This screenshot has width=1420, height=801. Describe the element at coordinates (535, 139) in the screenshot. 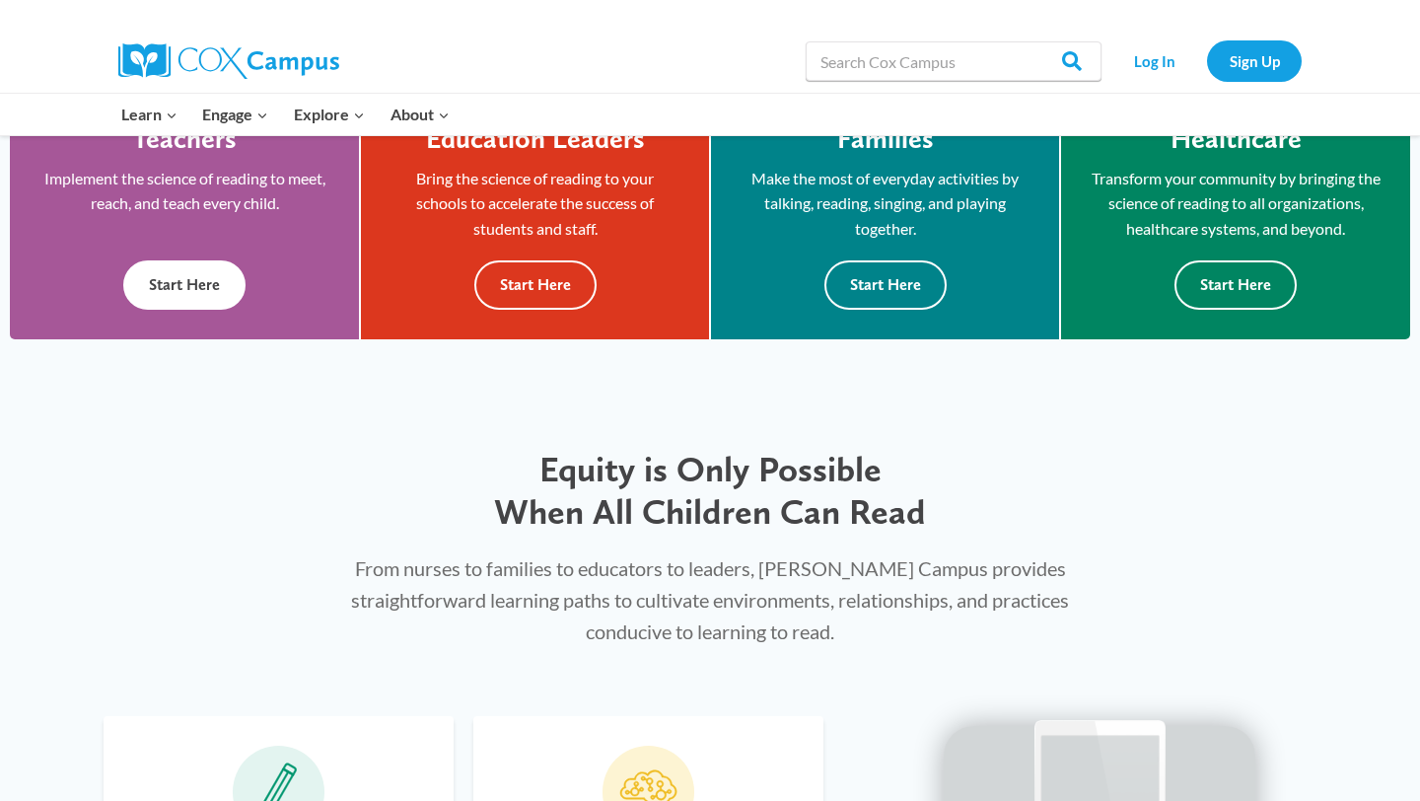

I see `h4: Education Leaders` at that location.